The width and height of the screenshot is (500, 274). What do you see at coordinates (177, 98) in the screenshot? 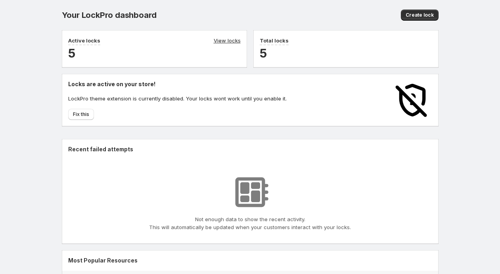
I see `p: LockPro theme extension is currently disabled. Your locks wont work until you enable it.` at bounding box center [177, 98].